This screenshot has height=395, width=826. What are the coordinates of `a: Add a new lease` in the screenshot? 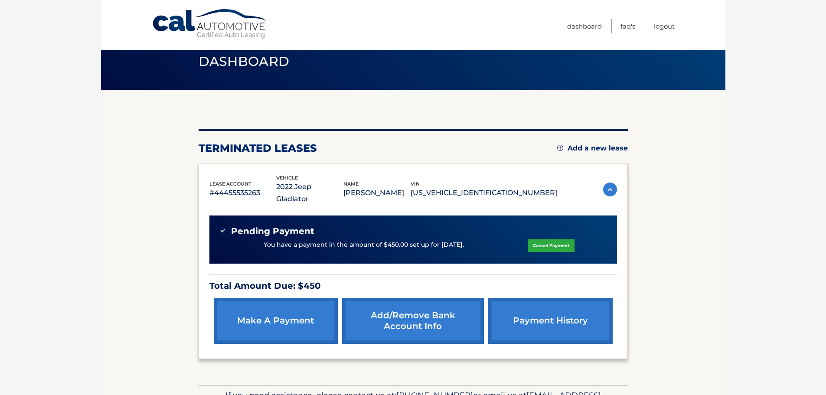 It's located at (592, 148).